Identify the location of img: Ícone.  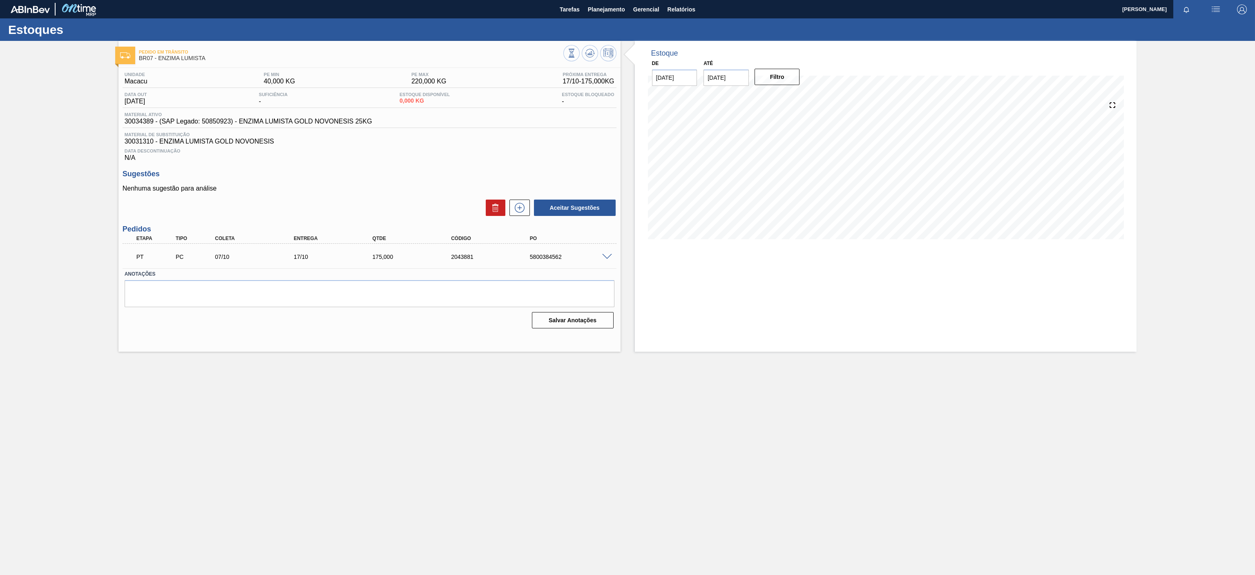
(125, 55).